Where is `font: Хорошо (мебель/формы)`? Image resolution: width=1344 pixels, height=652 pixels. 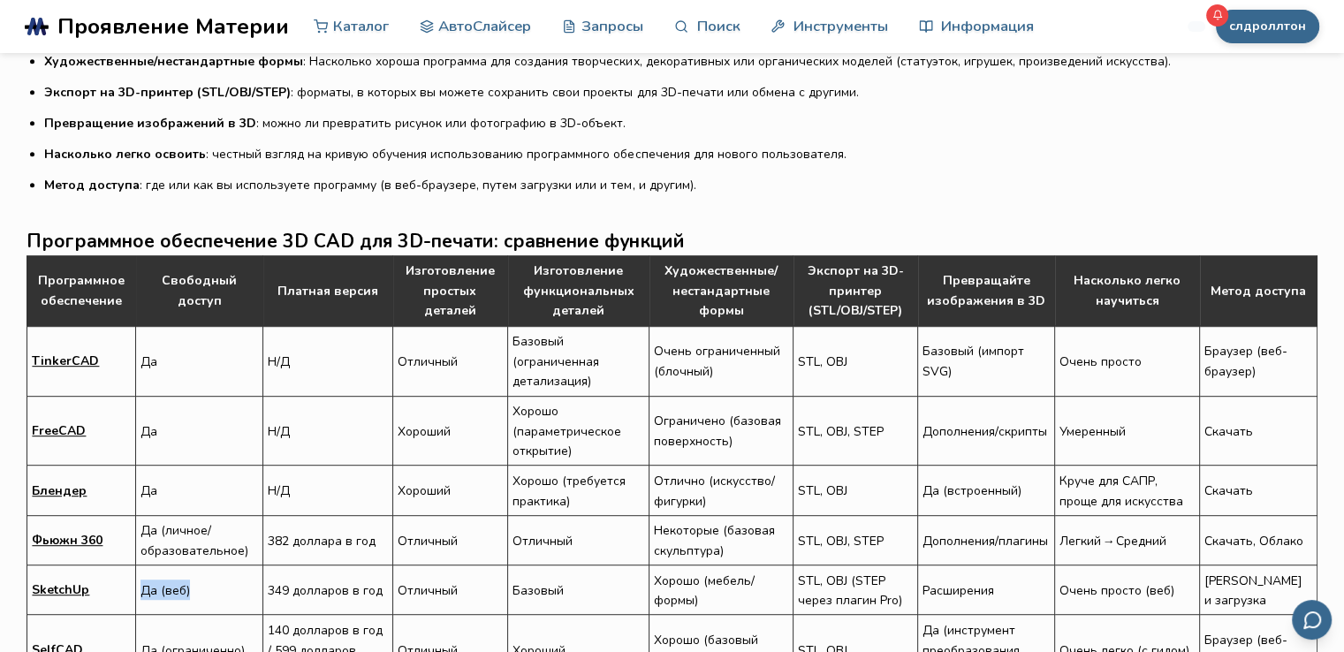 font: Хорошо (мебель/формы) is located at coordinates (704, 591).